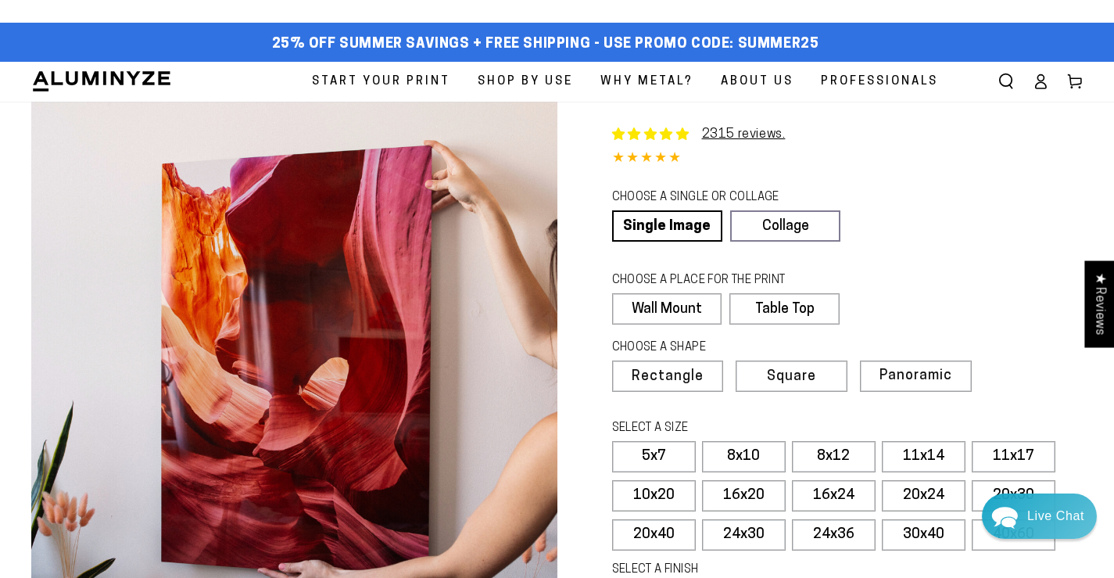 The height and width of the screenshot is (578, 1114). I want to click on label: 40x60, so click(1014, 535).